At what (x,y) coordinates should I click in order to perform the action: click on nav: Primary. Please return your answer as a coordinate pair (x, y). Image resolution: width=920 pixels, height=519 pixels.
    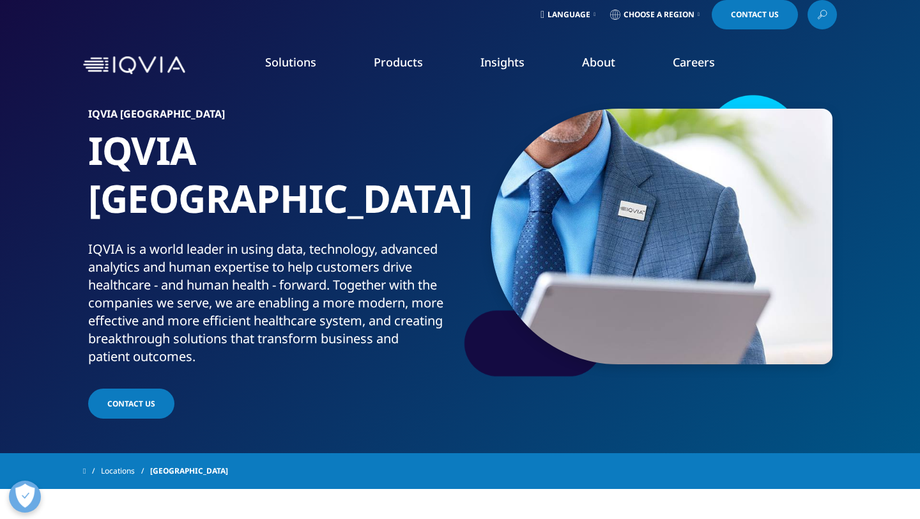
    Looking at the image, I should click on (514, 65).